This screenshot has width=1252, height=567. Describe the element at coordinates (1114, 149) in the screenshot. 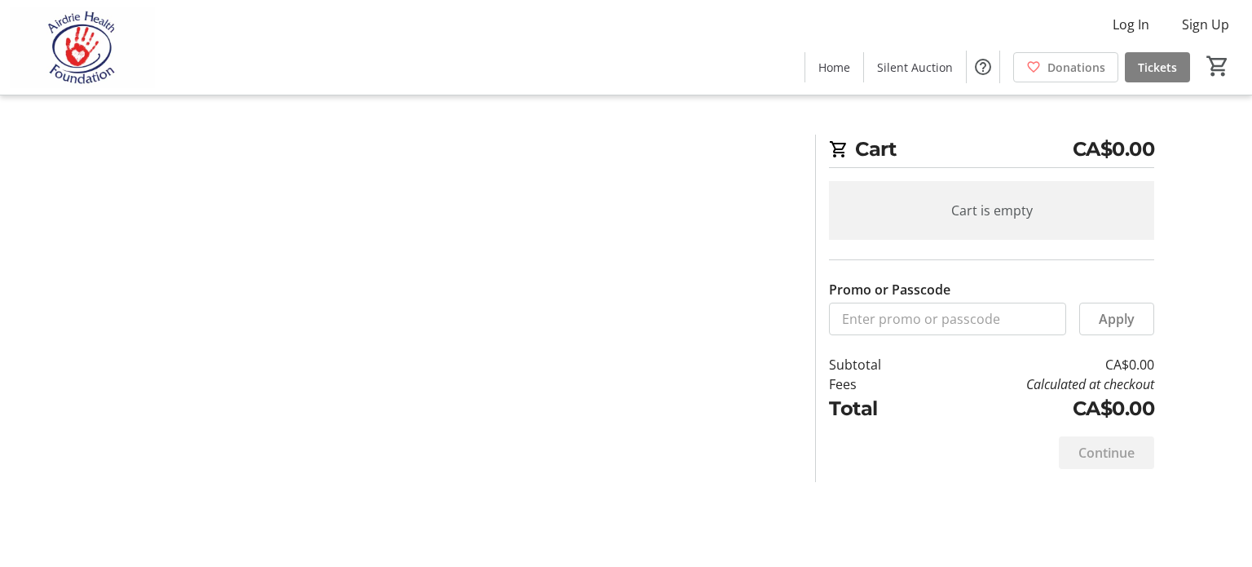

I see `span: CA$0.00` at that location.